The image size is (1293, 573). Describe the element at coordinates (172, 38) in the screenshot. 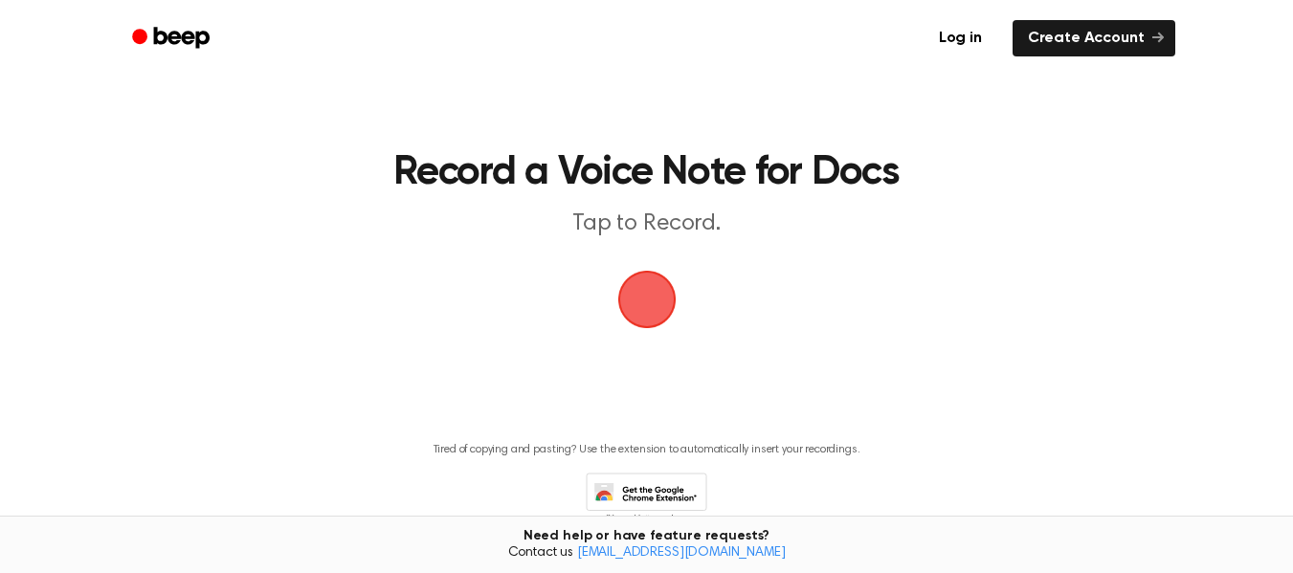

I see `a: Beep` at that location.